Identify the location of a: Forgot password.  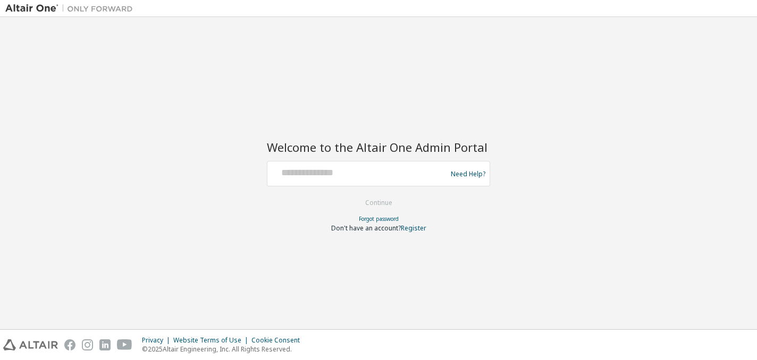
(378, 219).